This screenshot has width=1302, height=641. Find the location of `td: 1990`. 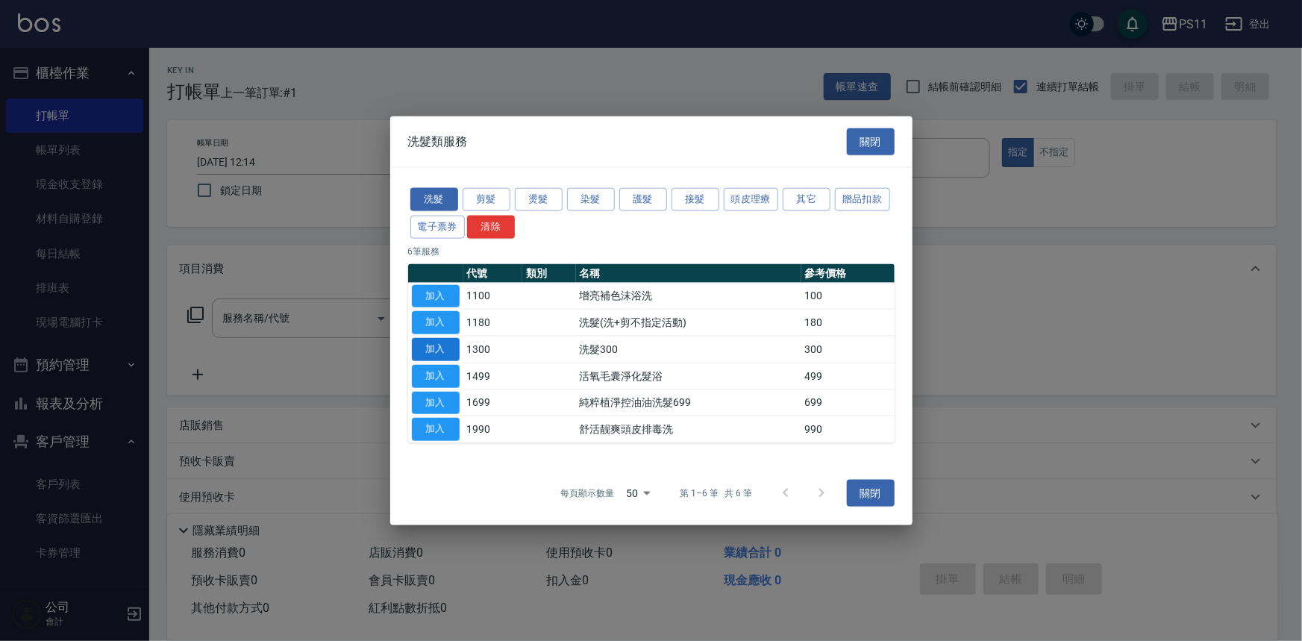

td: 1990 is located at coordinates (493, 429).